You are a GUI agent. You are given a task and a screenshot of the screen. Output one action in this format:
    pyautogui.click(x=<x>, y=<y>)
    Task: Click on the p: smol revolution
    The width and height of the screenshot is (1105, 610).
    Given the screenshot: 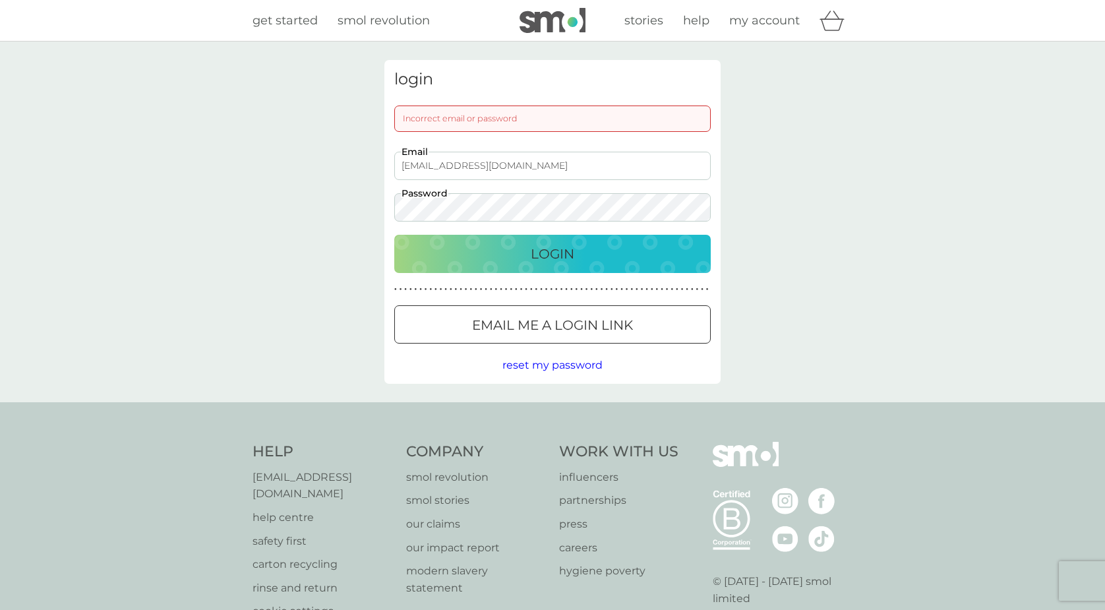 What is the action you would take?
    pyautogui.click(x=476, y=477)
    